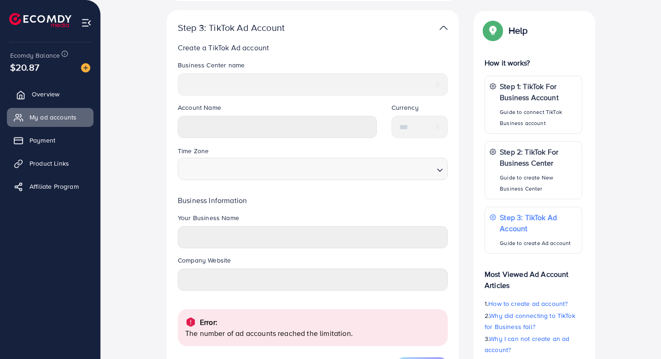 This screenshot has width=661, height=359. Describe the element at coordinates (313, 200) in the screenshot. I see `p: Business Information` at that location.